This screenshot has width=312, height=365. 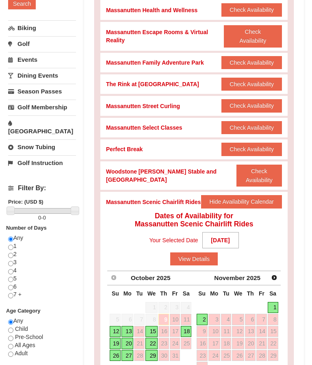 I want to click on a: Next, so click(x=274, y=278).